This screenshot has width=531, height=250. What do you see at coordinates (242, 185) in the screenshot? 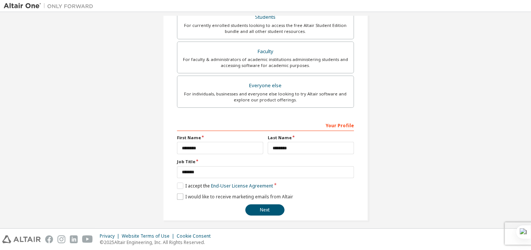
I see `a: End-User License Agreement` at bounding box center [242, 185].